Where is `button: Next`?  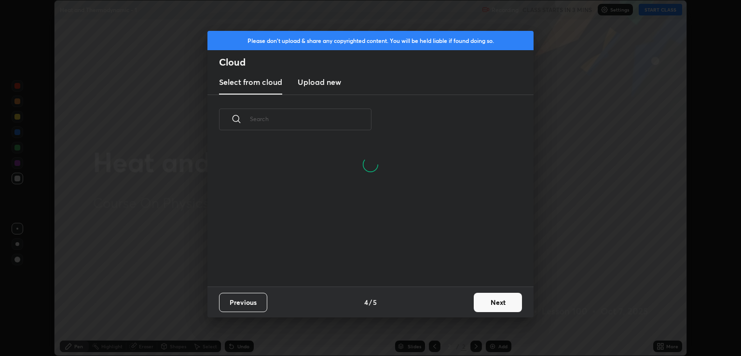
button: Next is located at coordinates (498, 302).